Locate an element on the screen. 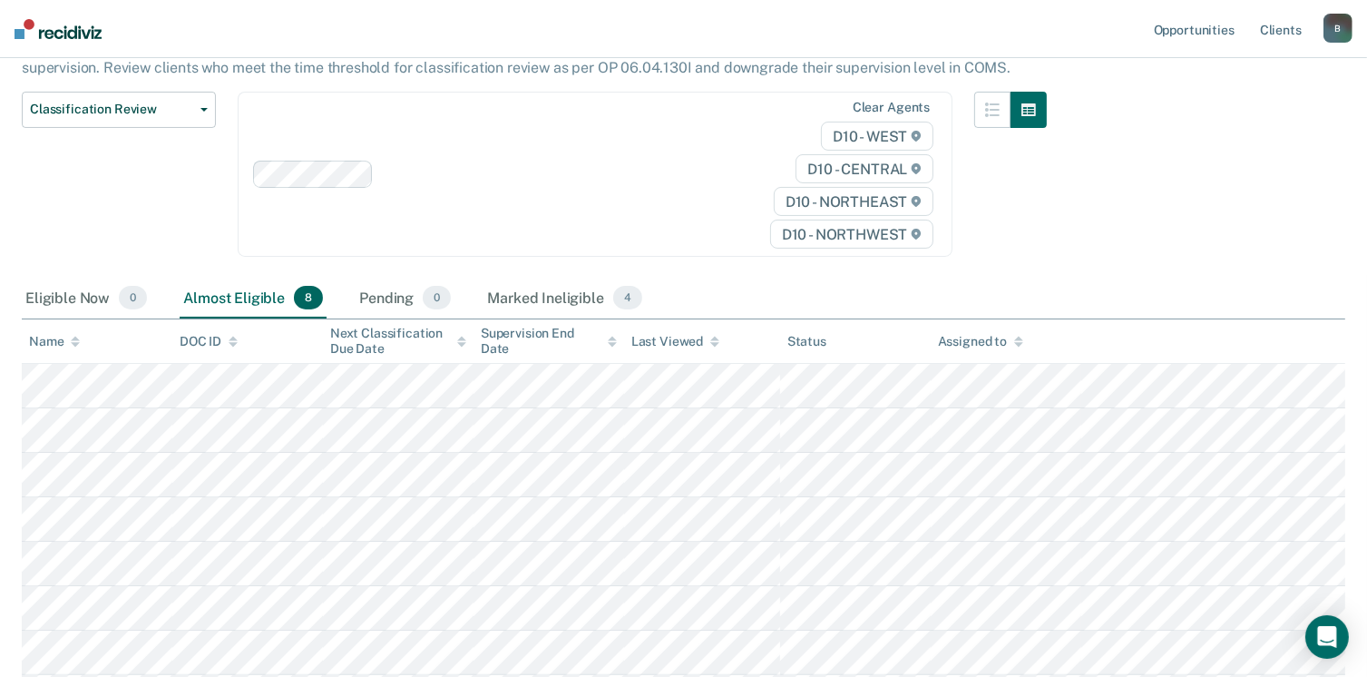  span: Classification Review is located at coordinates (112, 109).